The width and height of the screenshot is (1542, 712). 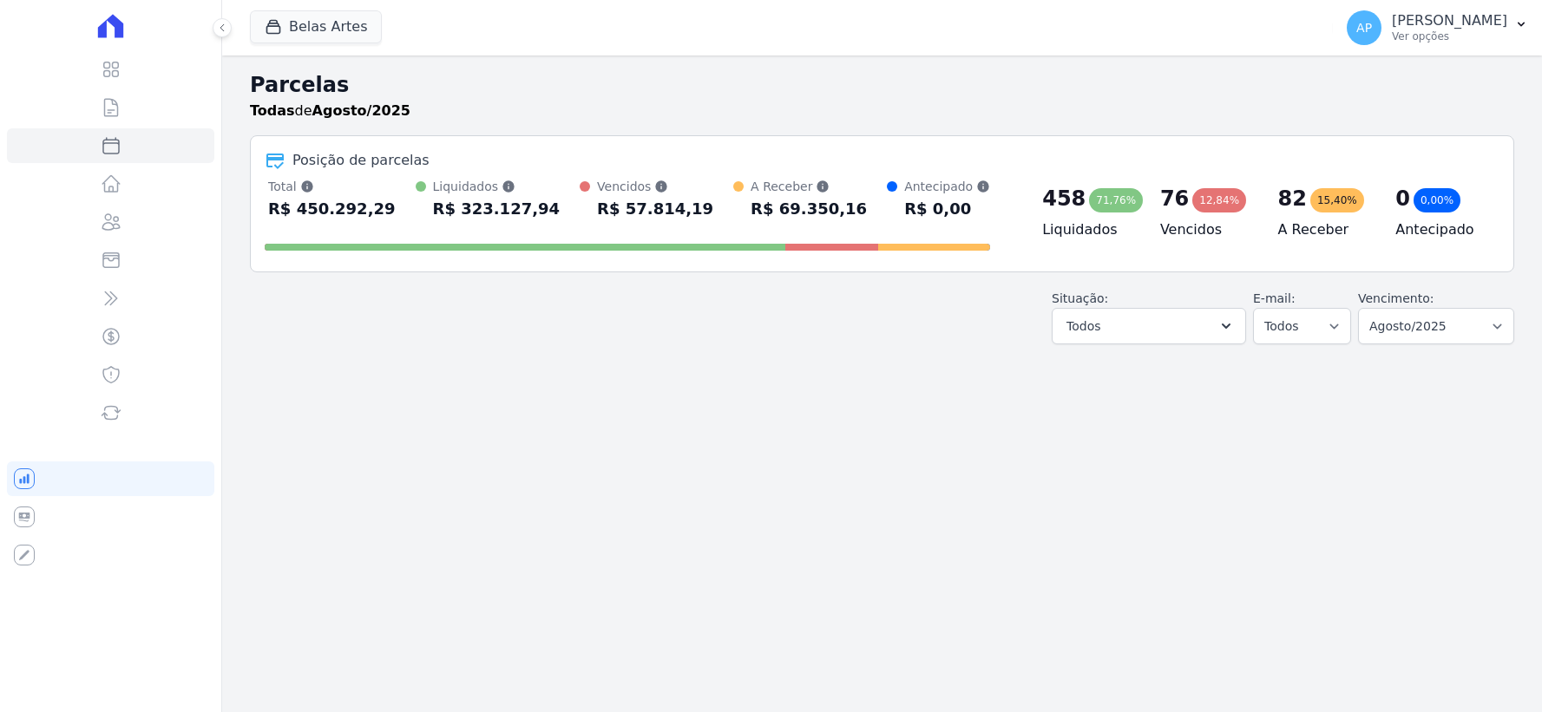 I want to click on div: Total, so click(x=331, y=187).